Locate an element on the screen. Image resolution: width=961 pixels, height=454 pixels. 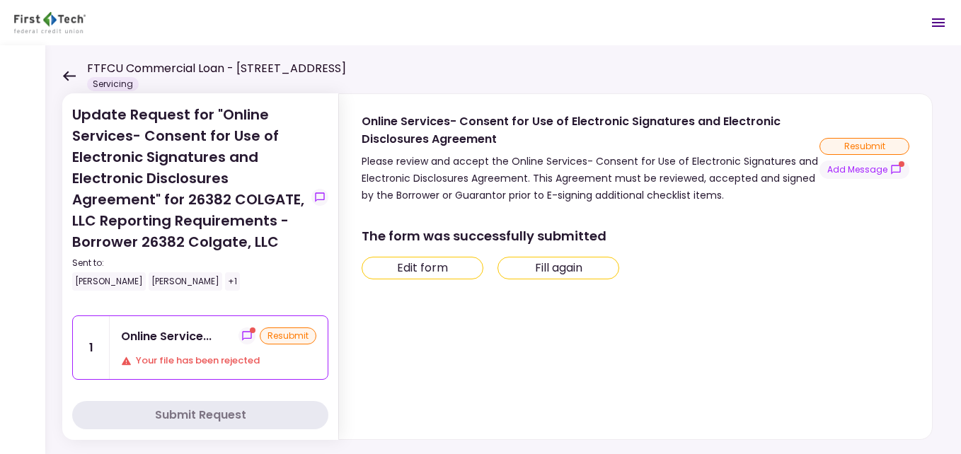
div: Servicing is located at coordinates (112, 84).